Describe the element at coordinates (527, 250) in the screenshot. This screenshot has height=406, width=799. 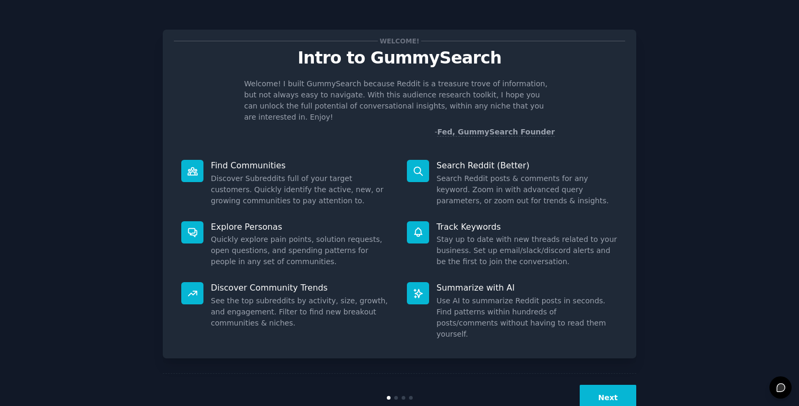
I see `dd: Stay up to date with new threads related to your business. Set up email/slack/discord alerts and ...` at that location.